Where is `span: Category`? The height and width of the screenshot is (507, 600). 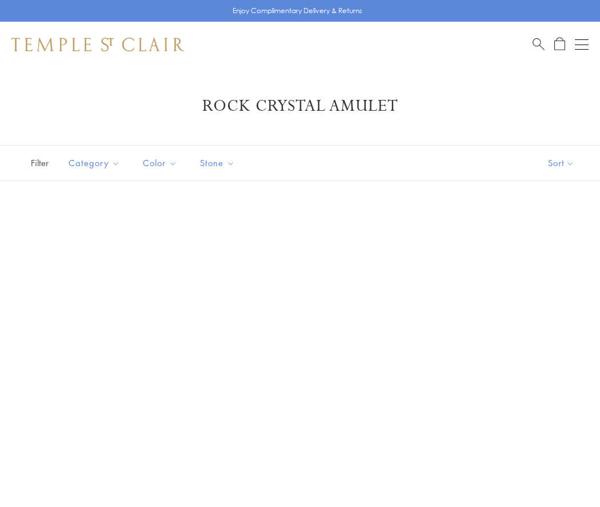
span: Category is located at coordinates (95, 163).